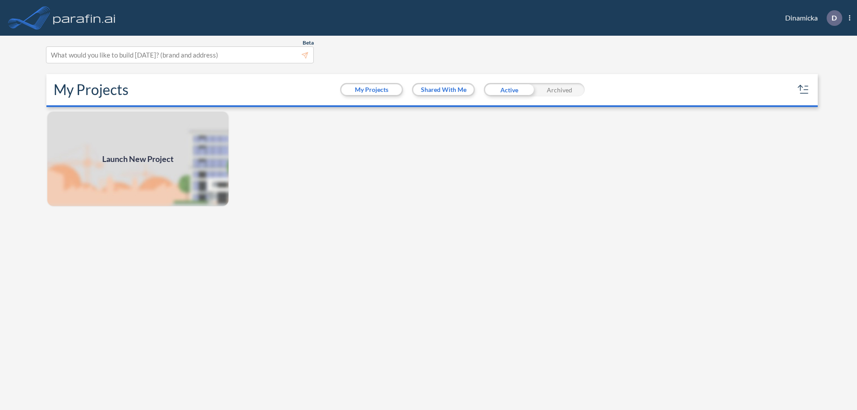 Image resolution: width=857 pixels, height=410 pixels. Describe the element at coordinates (811, 18) in the screenshot. I see `div: Dinamicka` at that location.